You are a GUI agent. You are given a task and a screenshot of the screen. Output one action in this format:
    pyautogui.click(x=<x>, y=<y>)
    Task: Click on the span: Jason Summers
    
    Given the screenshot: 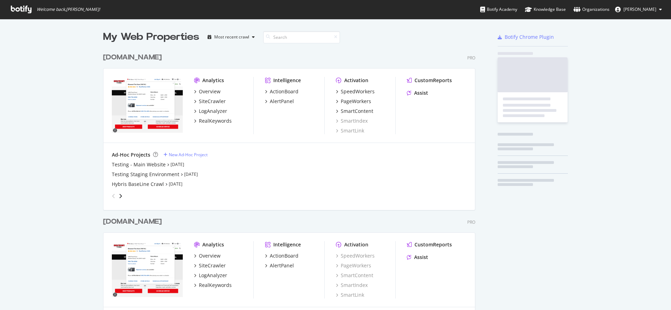 What is the action you would take?
    pyautogui.click(x=640, y=9)
    